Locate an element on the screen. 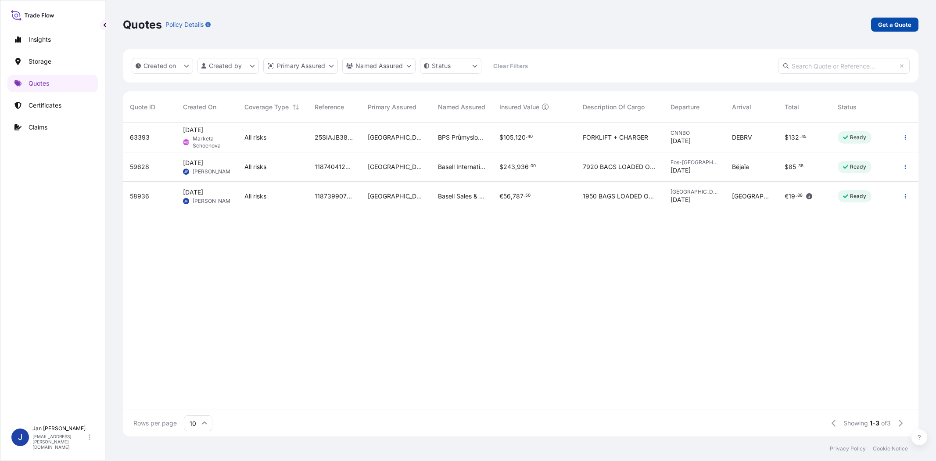 The image size is (936, 461). span: Reference is located at coordinates (329, 107).